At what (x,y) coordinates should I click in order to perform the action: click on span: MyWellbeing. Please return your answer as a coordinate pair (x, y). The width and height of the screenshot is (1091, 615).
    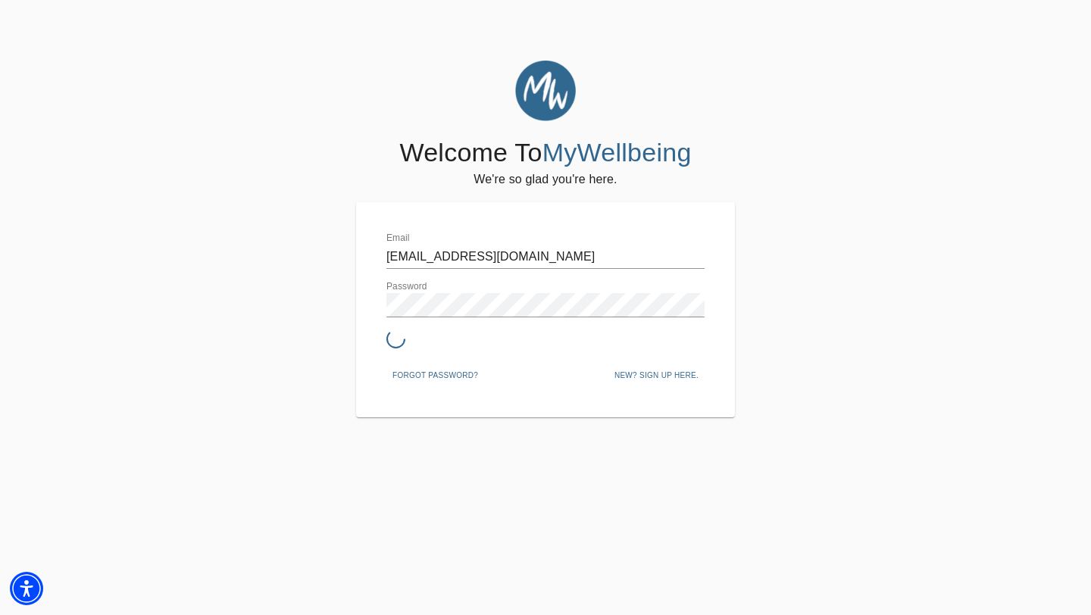
    Looking at the image, I should click on (617, 152).